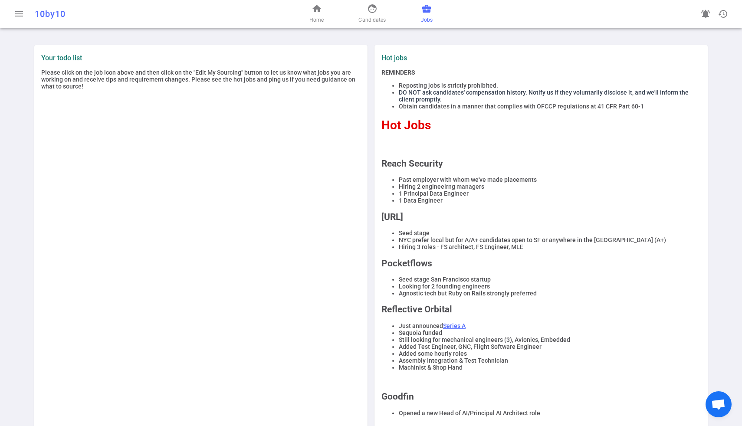  What do you see at coordinates (317, 9) in the screenshot?
I see `span: home` at bounding box center [317, 9].